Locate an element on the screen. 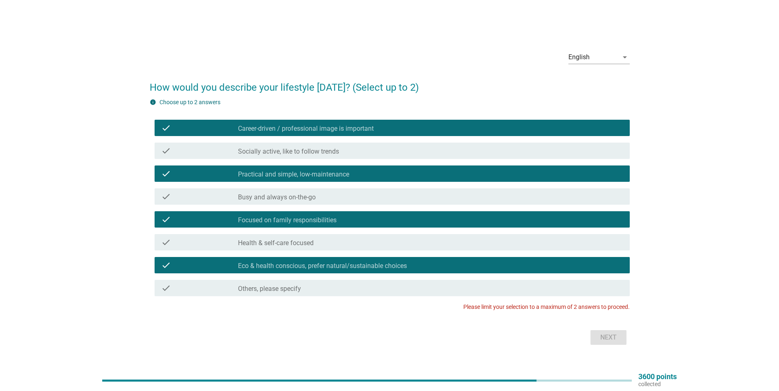 Image resolution: width=779 pixels, height=391 pixels. label: Focused on family responsibilities is located at coordinates (287, 220).